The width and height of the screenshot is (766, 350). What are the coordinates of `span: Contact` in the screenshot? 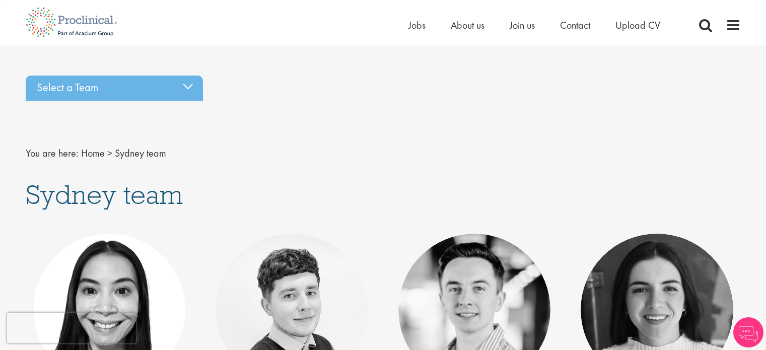 It's located at (575, 25).